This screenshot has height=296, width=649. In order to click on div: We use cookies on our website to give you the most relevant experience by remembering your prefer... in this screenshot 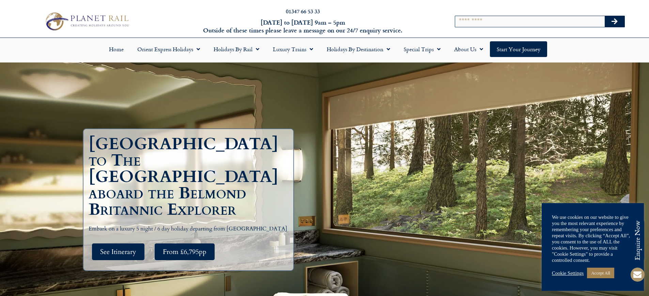, I will do `click(593, 238)`.